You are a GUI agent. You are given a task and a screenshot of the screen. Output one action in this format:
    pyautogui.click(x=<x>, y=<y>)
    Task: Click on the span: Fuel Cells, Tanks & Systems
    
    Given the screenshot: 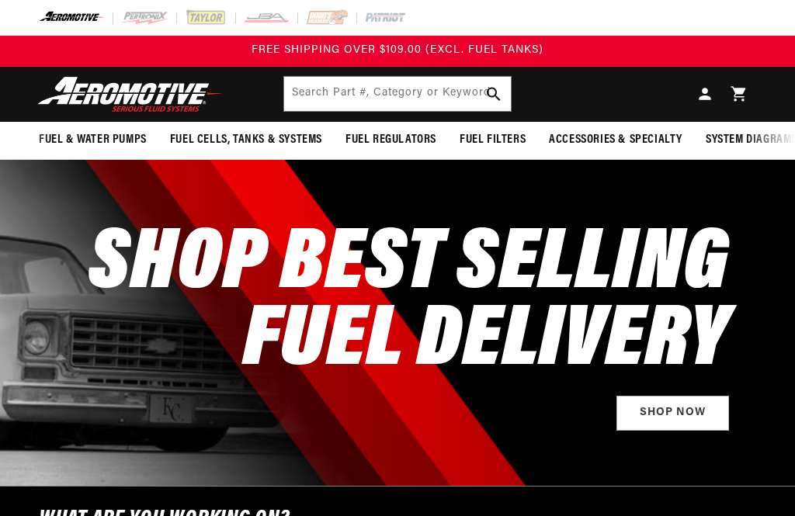 What is the action you would take?
    pyautogui.click(x=246, y=140)
    